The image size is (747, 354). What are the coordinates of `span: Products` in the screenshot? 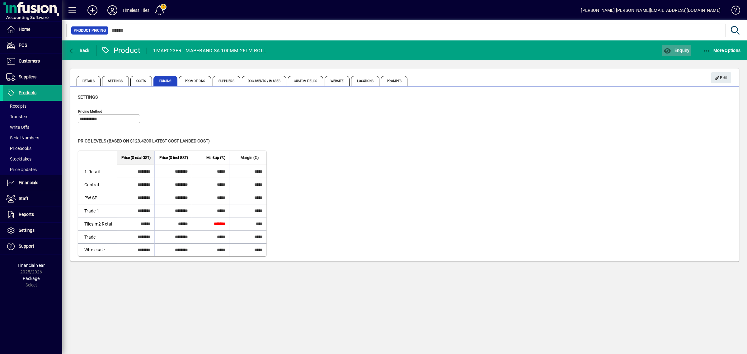 It's located at (27, 93).